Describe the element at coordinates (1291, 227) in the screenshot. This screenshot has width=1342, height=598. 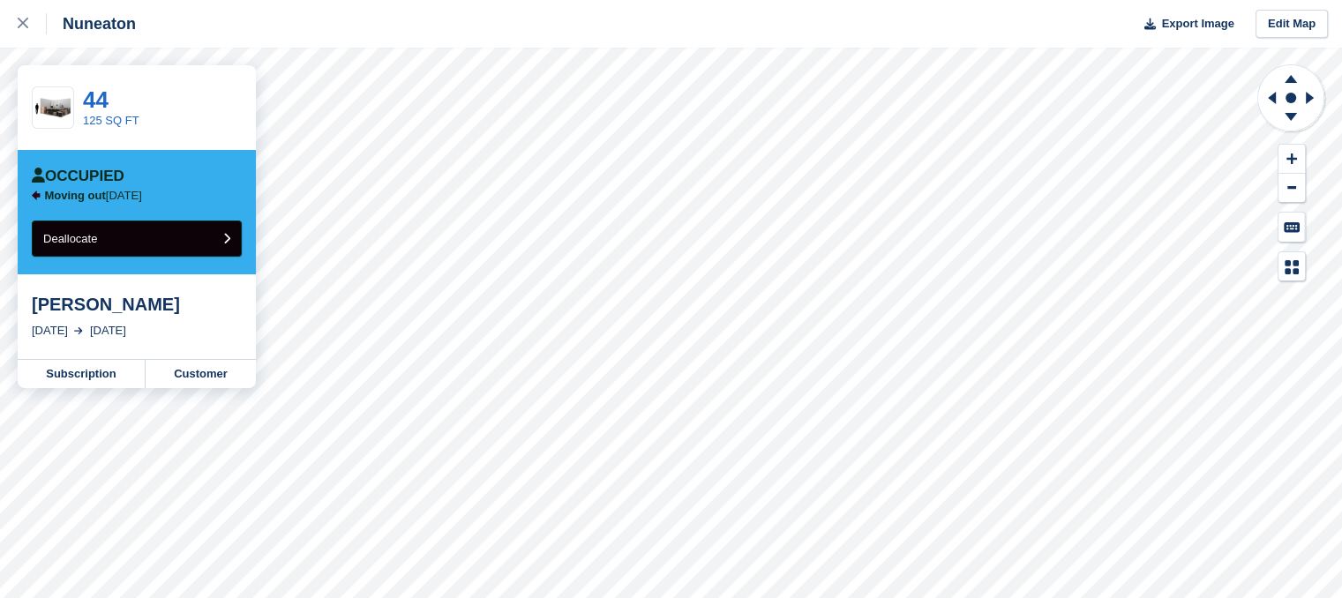
I see `button: Keyboard Shortcuts` at that location.